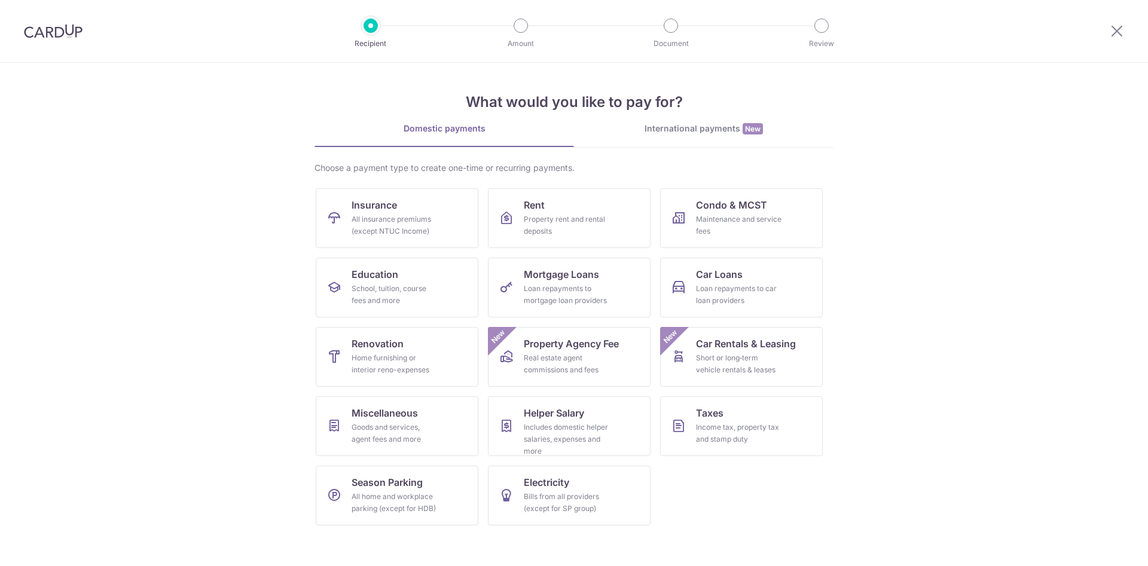 This screenshot has height=566, width=1148. Describe the element at coordinates (397, 357) in the screenshot. I see `a: RenovationHome furnishing or interior reno-expenses` at that location.